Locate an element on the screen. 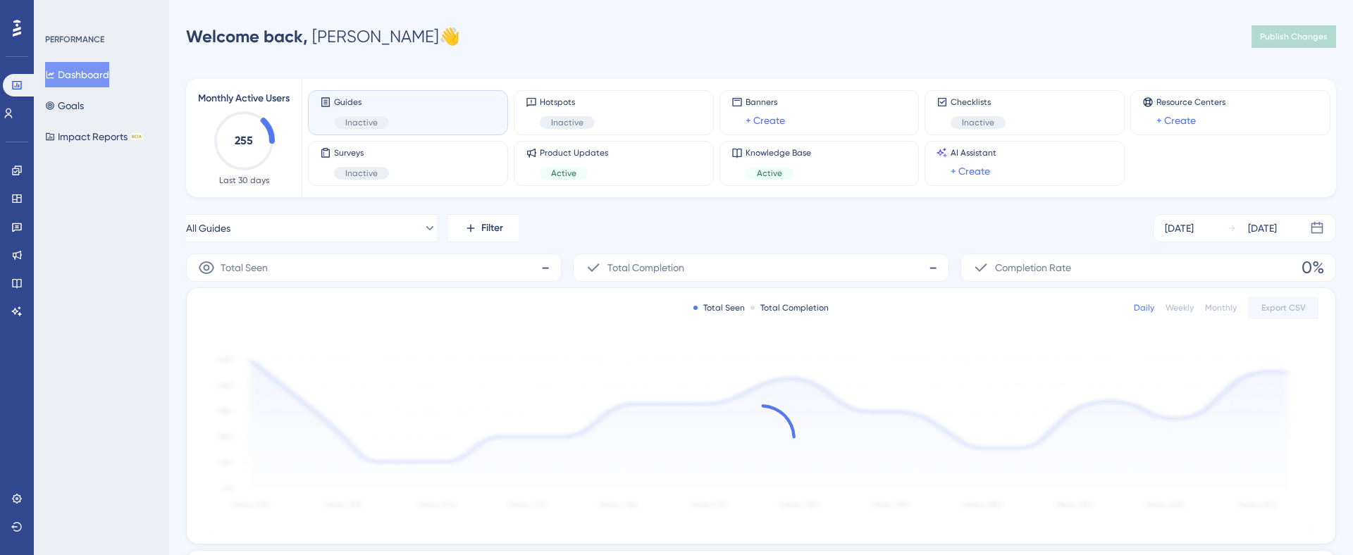 The width and height of the screenshot is (1353, 555). span: Checklists is located at coordinates (978, 102).